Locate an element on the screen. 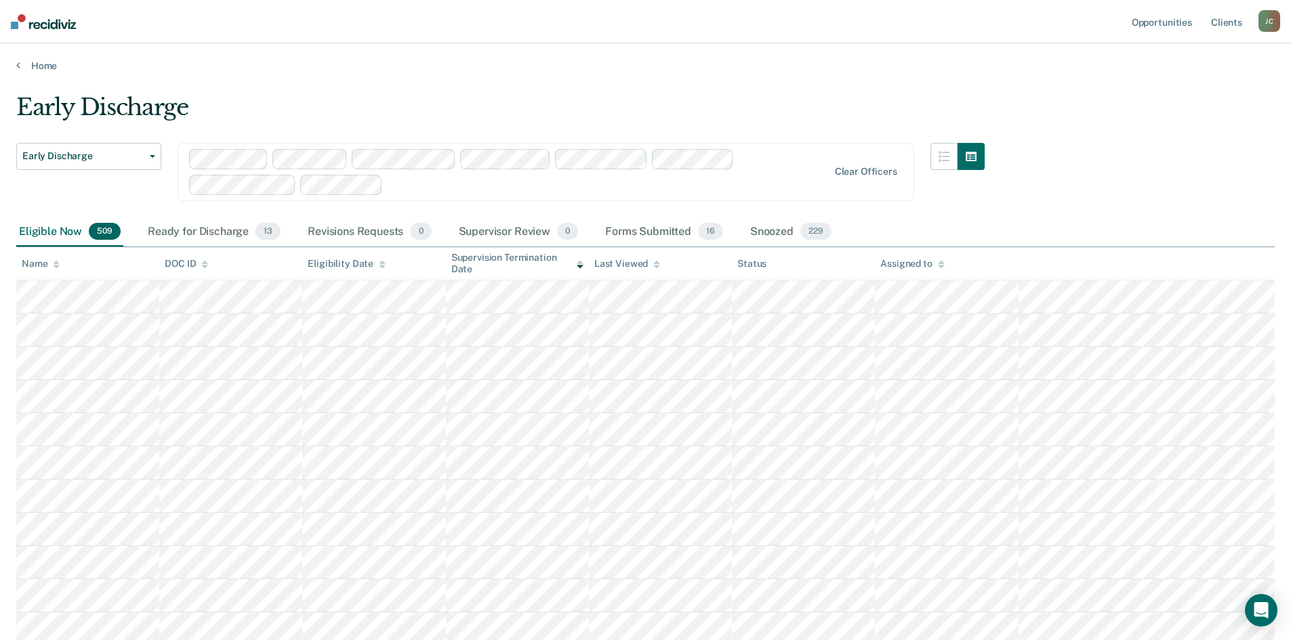 Image resolution: width=1291 pixels, height=640 pixels. div: Ready for Discharge13 is located at coordinates (214, 232).